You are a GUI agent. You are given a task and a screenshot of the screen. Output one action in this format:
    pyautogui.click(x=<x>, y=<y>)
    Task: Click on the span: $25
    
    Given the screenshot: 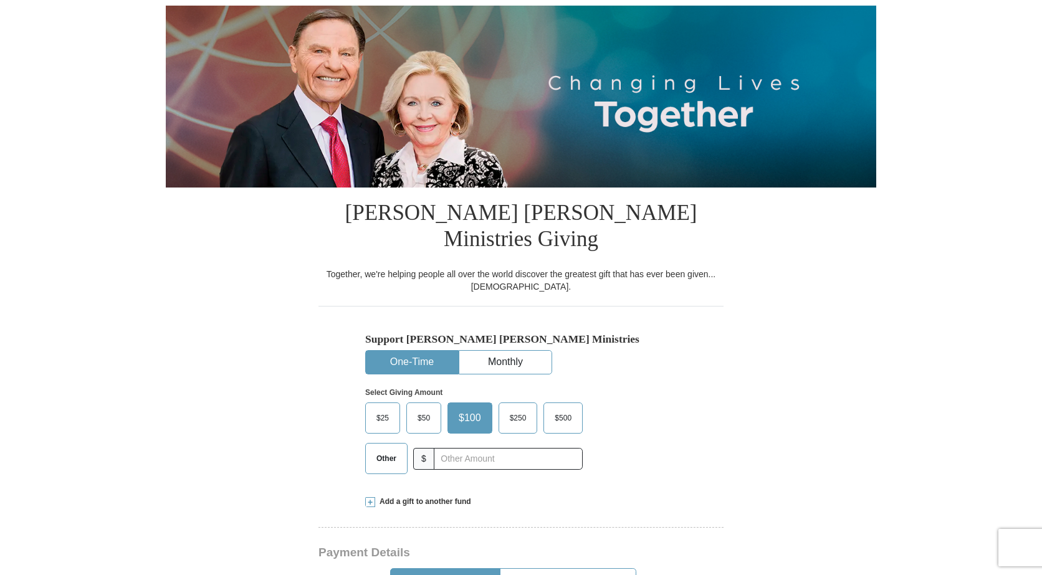 What is the action you would take?
    pyautogui.click(x=383, y=418)
    